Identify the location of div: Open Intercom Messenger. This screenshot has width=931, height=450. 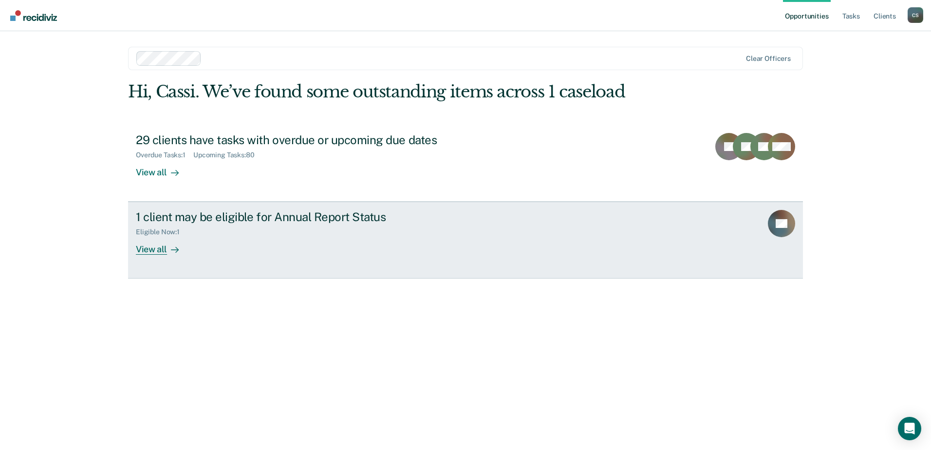
(910, 429).